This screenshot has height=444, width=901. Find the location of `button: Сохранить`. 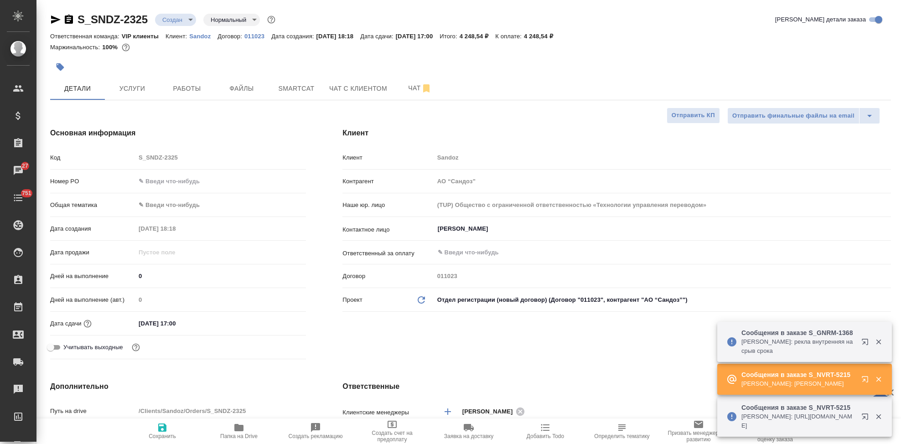

button: Сохранить is located at coordinates (162, 431).